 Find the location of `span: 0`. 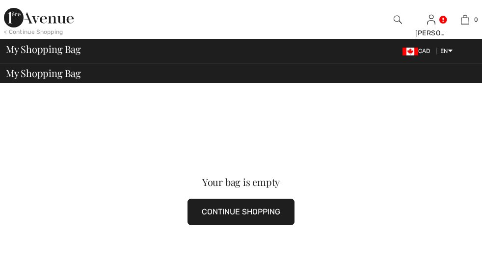

span: 0 is located at coordinates (476, 20).